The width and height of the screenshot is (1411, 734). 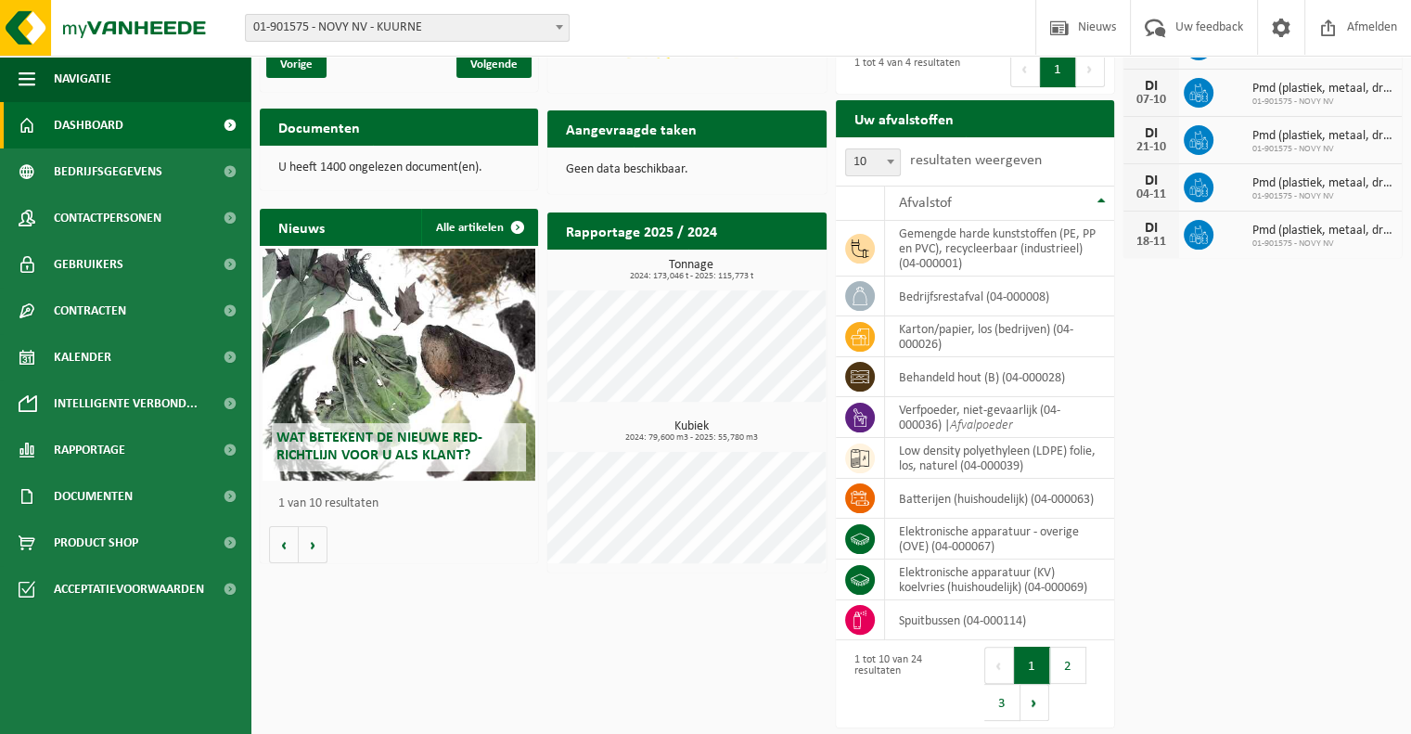 What do you see at coordinates (404, 504) in the screenshot?
I see `p: 1 van 10 resultaten` at bounding box center [404, 504].